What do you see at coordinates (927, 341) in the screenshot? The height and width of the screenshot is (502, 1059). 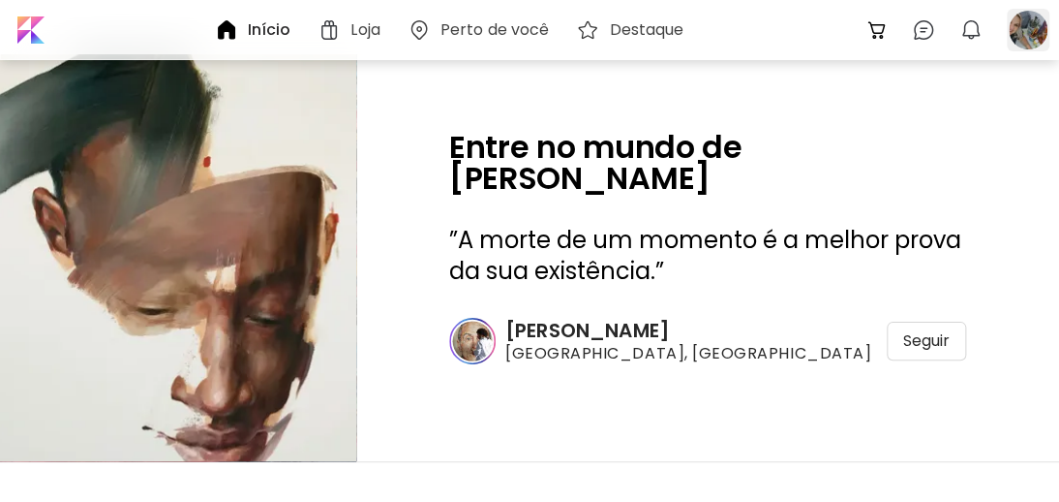 I see `span: Seguir` at bounding box center [927, 341].